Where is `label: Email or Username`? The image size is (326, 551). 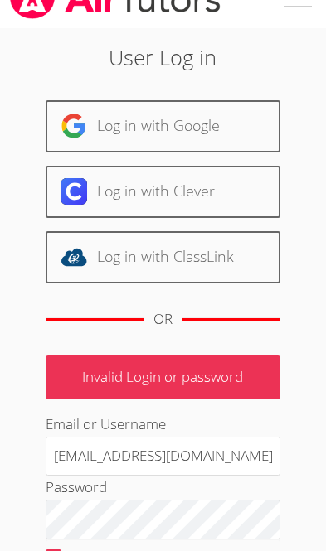
label: Email or Username is located at coordinates (105, 423).